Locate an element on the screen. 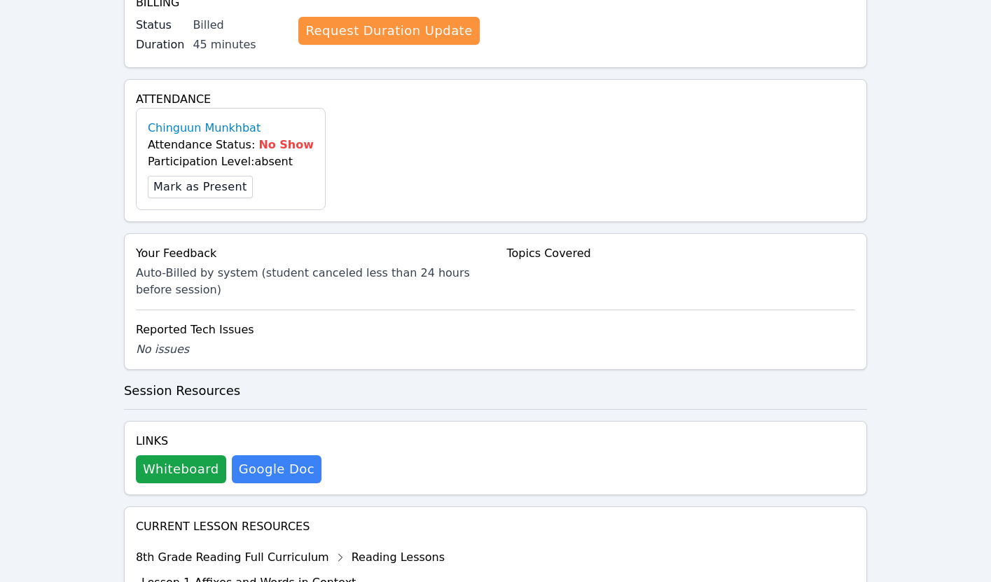 Image resolution: width=991 pixels, height=582 pixels. h4: Links is located at coordinates (228, 441).